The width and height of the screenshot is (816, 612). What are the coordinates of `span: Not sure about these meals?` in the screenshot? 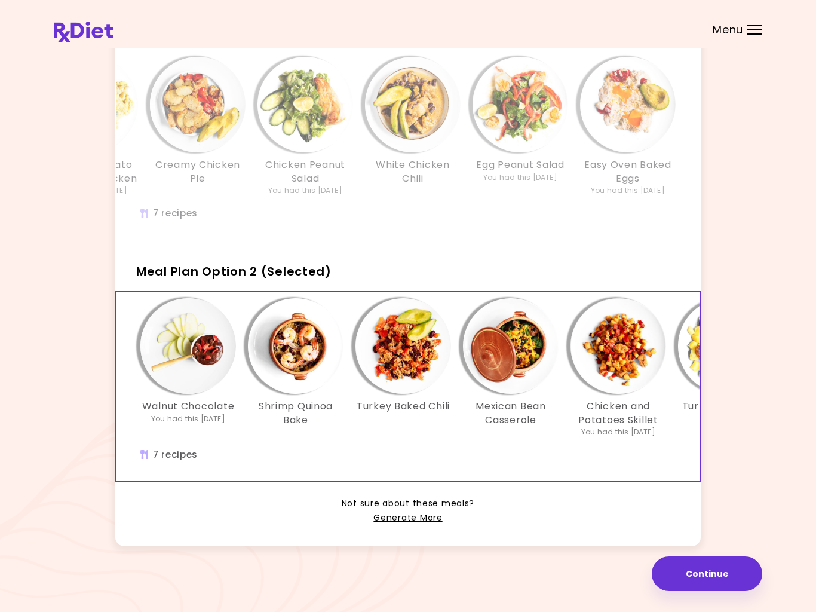 It's located at (408, 503).